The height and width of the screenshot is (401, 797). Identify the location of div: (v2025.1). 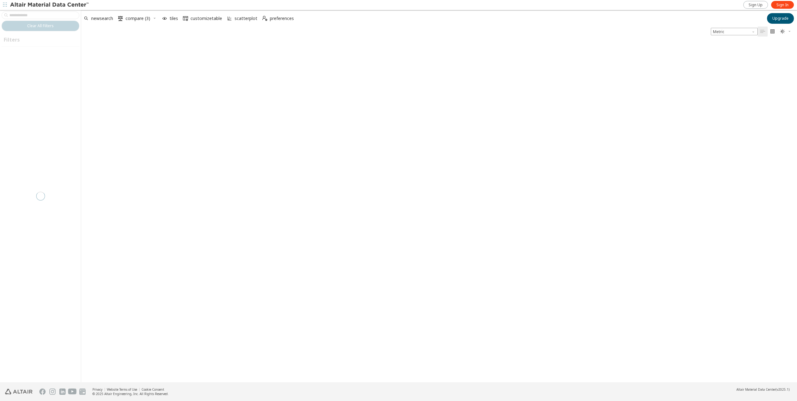
(763, 389).